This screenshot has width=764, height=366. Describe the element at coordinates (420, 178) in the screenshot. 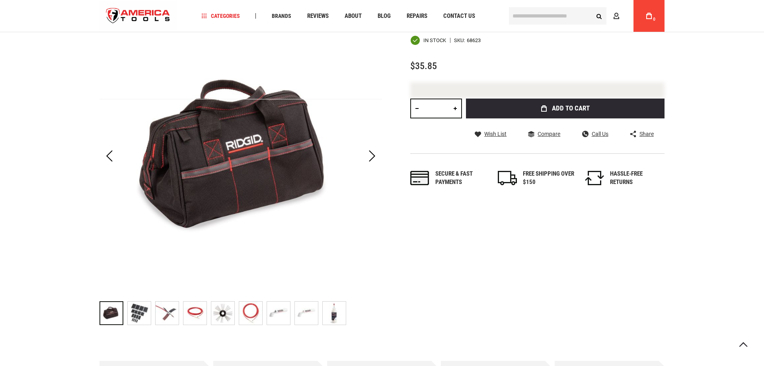

I see `img: payments` at that location.